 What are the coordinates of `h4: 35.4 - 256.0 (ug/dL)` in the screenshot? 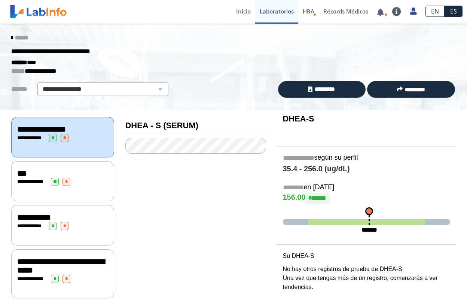 It's located at (367, 169).